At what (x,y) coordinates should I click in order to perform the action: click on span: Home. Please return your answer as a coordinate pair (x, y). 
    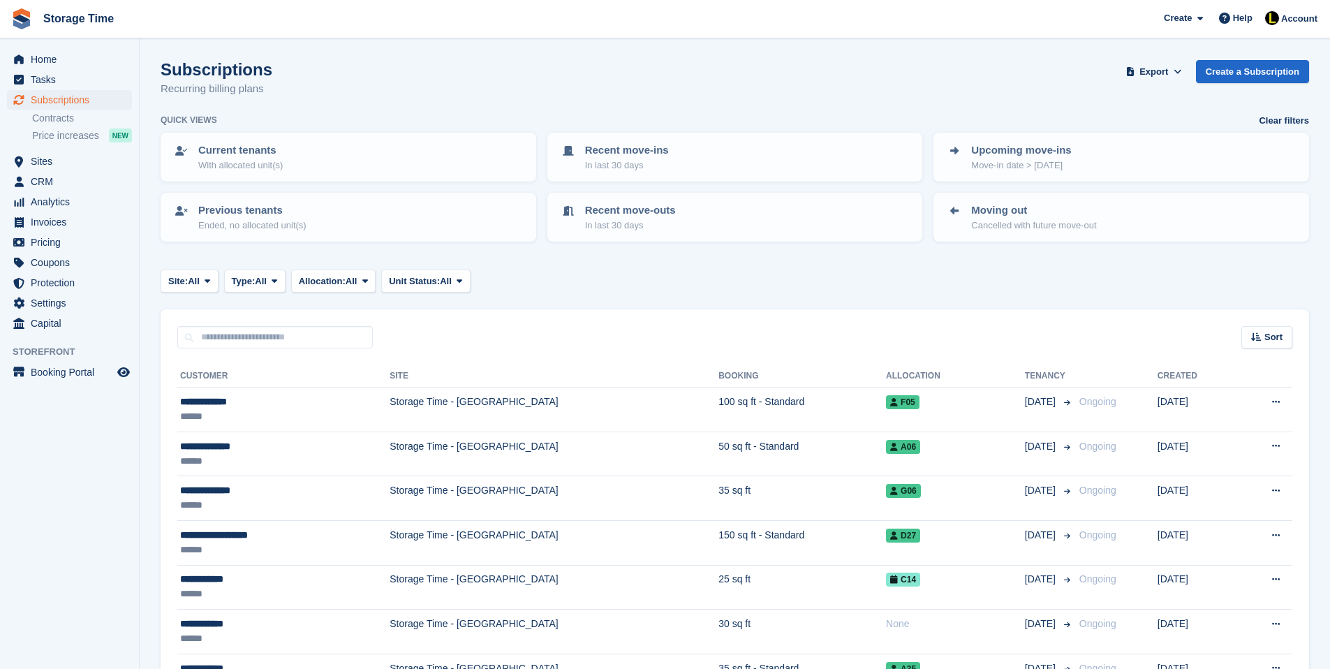
    Looking at the image, I should click on (73, 59).